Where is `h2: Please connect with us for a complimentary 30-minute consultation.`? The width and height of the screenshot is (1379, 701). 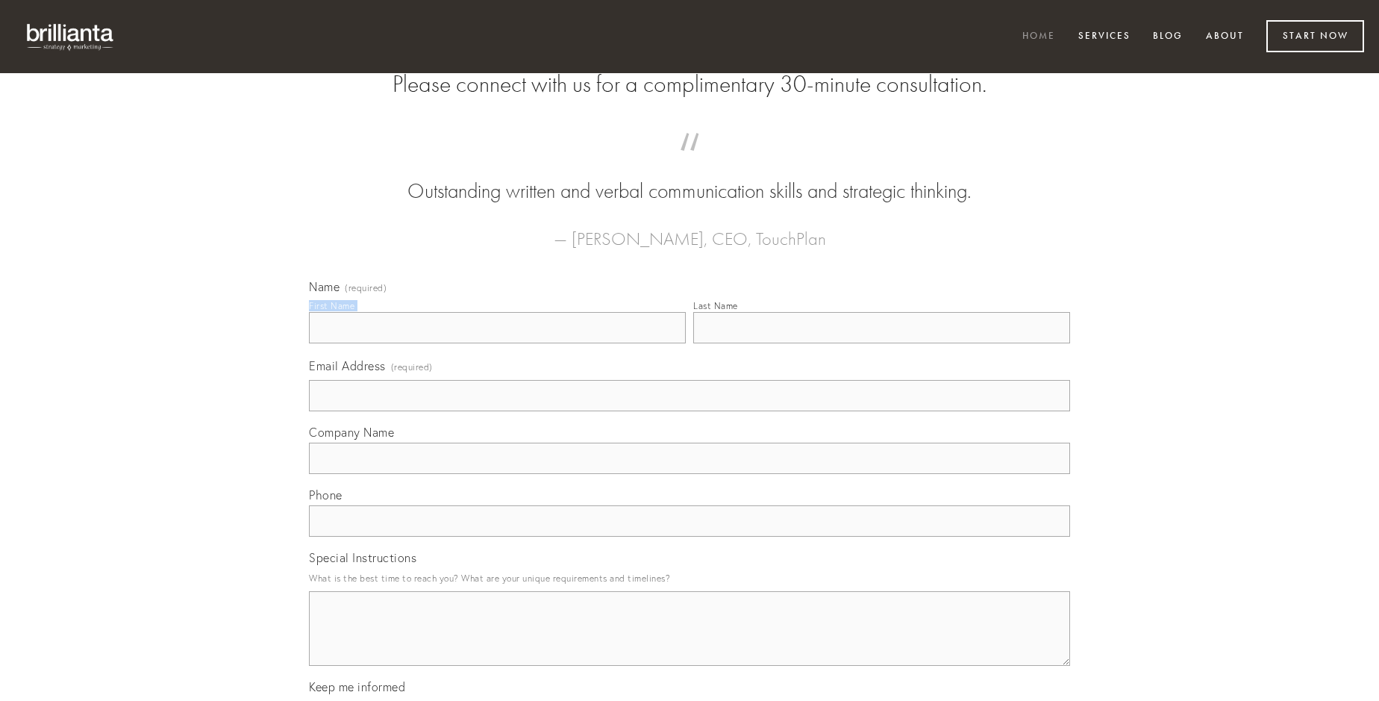 h2: Please connect with us for a complimentary 30-minute consultation. is located at coordinates (690, 84).